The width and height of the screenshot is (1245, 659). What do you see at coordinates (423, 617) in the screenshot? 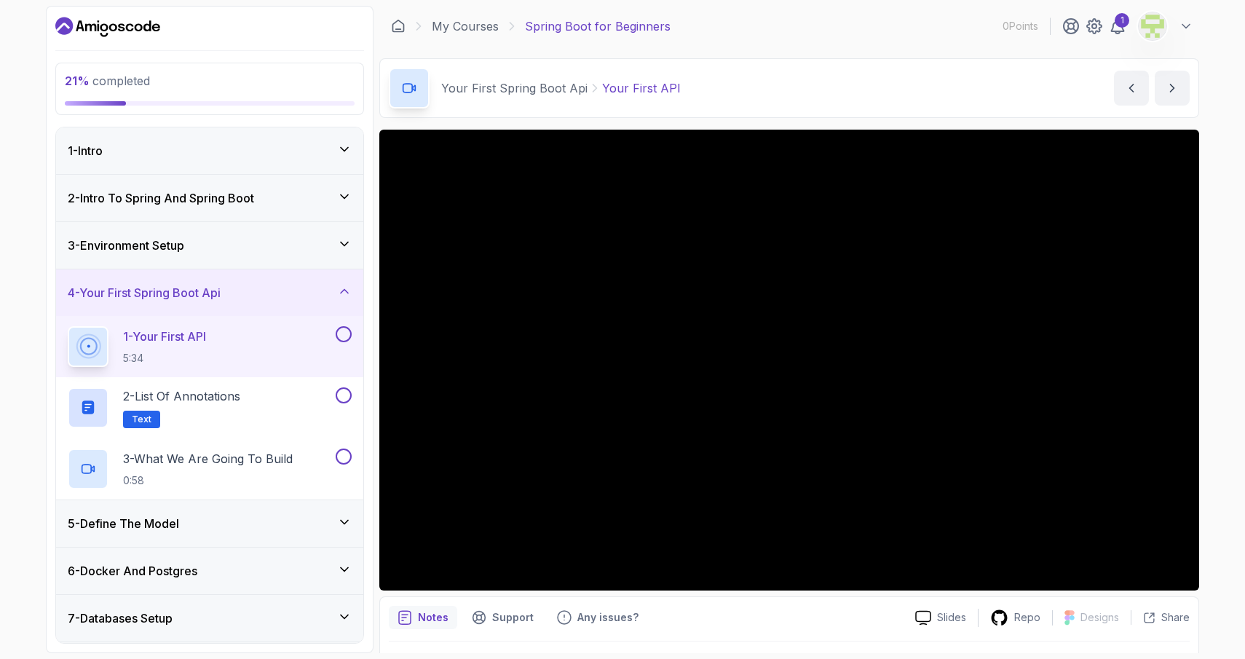
I see `button: notes button` at bounding box center [423, 617].